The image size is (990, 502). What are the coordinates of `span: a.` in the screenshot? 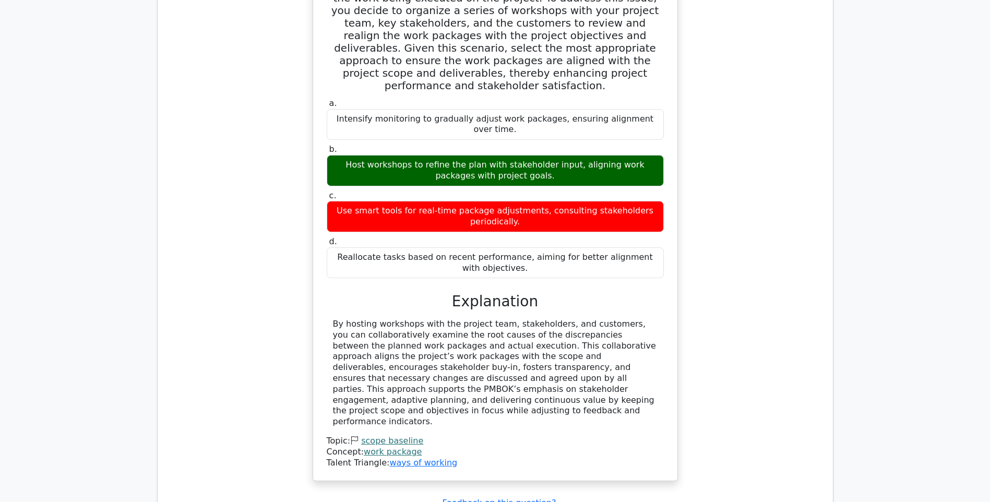 It's located at (333, 103).